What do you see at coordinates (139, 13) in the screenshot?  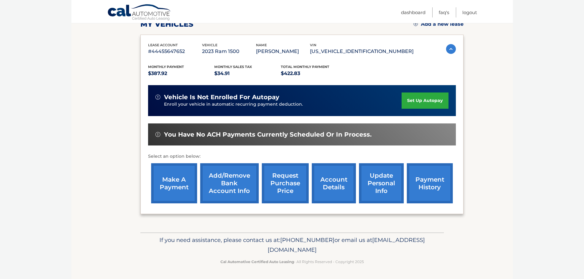 I see `a: Cal Automotive` at bounding box center [139, 13].